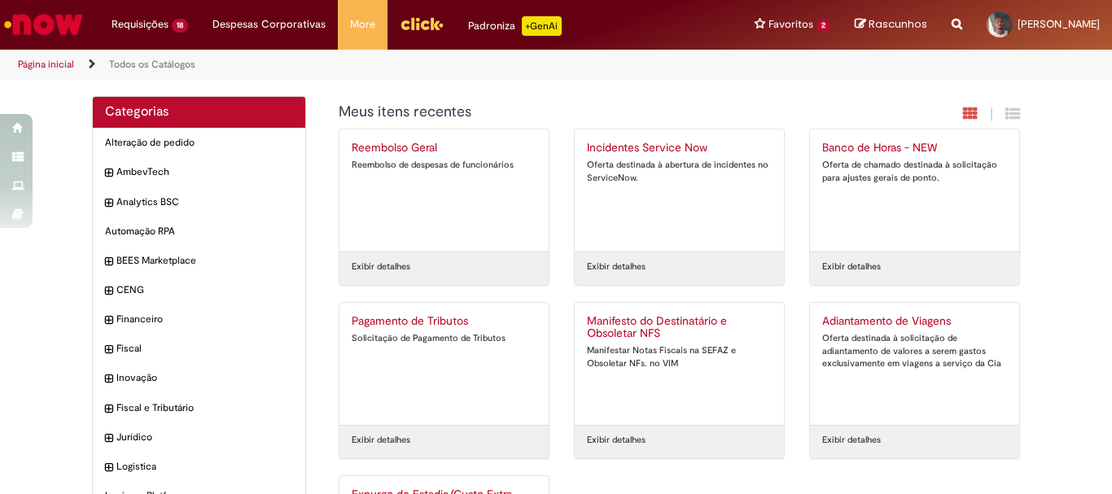  I want to click on i: expandir categoria Analytics BSC, so click(108, 204).